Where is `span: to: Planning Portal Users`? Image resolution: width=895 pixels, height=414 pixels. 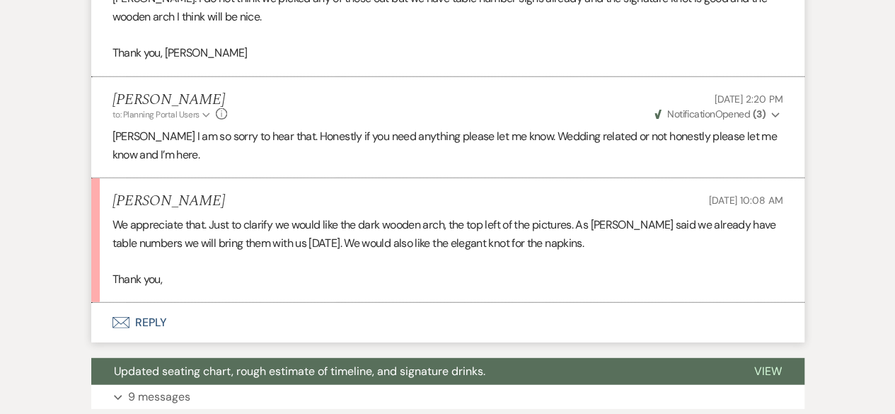 span: to: Planning Portal Users is located at coordinates (156, 115).